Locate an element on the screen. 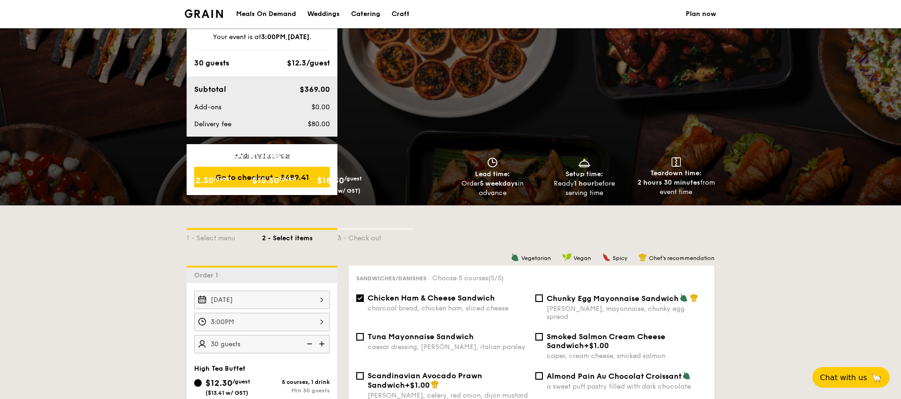 Image resolution: width=901 pixels, height=399 pixels. span: Chat with us is located at coordinates (844, 377).